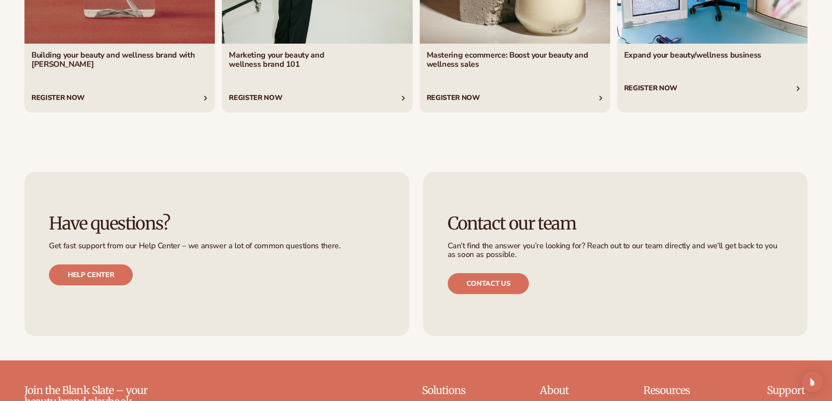 The height and width of the screenshot is (401, 832). I want to click on a: Help center, so click(91, 275).